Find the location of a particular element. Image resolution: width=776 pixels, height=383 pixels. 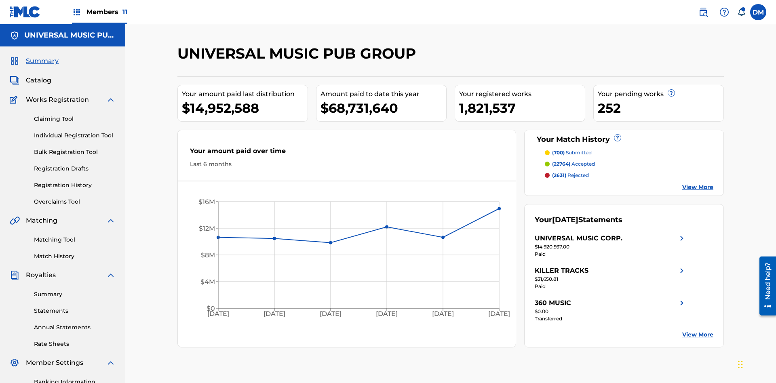

span: Catalog is located at coordinates (38, 80).